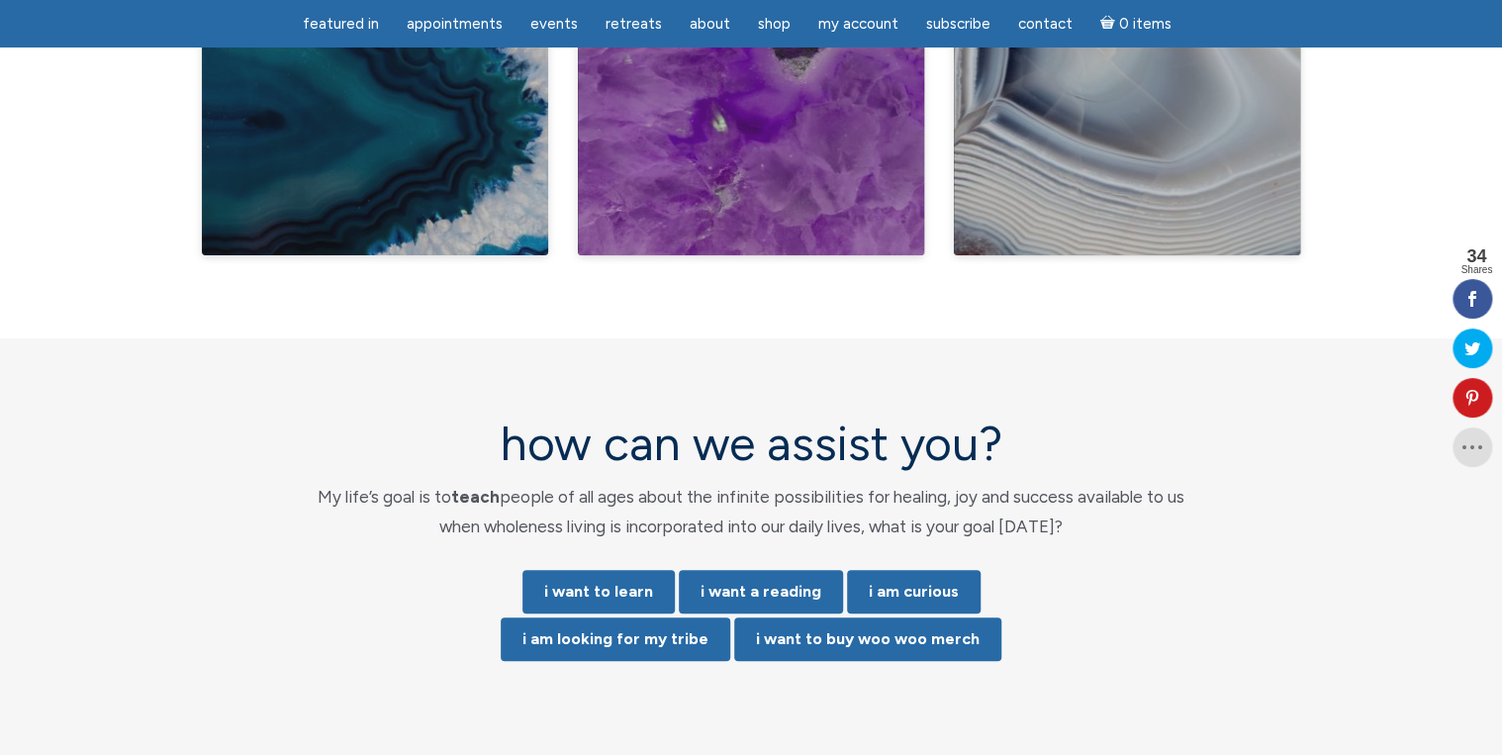 Image resolution: width=1502 pixels, height=755 pixels. What do you see at coordinates (554, 24) in the screenshot?
I see `span: Events` at bounding box center [554, 24].